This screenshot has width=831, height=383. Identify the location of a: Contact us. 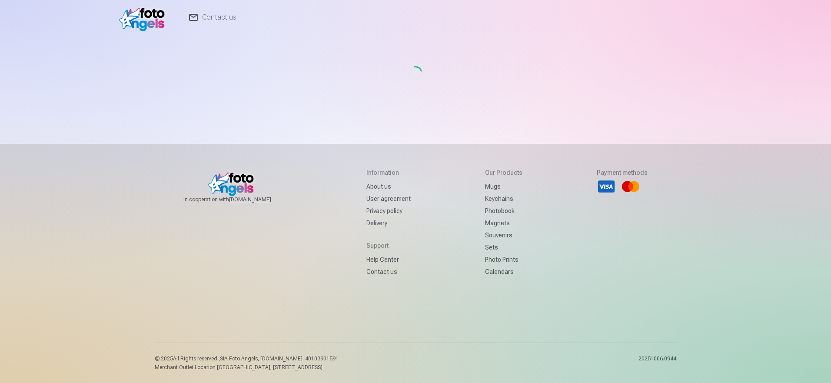
(388, 271).